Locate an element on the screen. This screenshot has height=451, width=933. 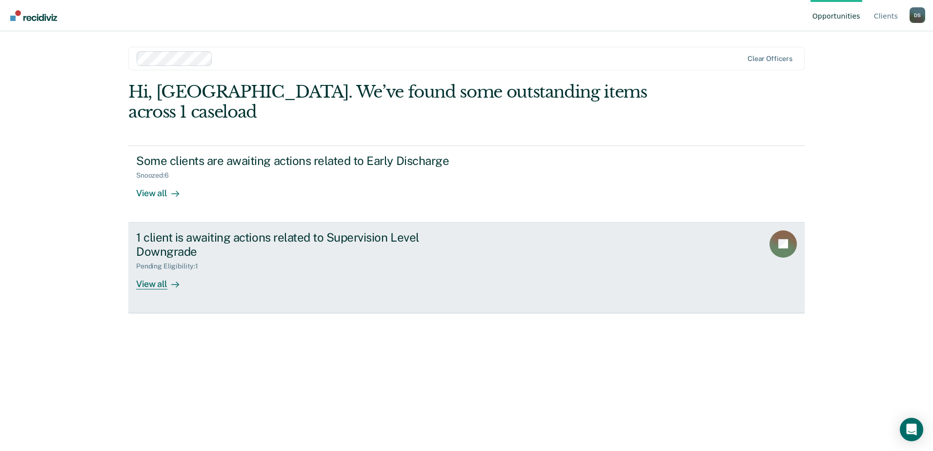
div: D S is located at coordinates (917, 15).